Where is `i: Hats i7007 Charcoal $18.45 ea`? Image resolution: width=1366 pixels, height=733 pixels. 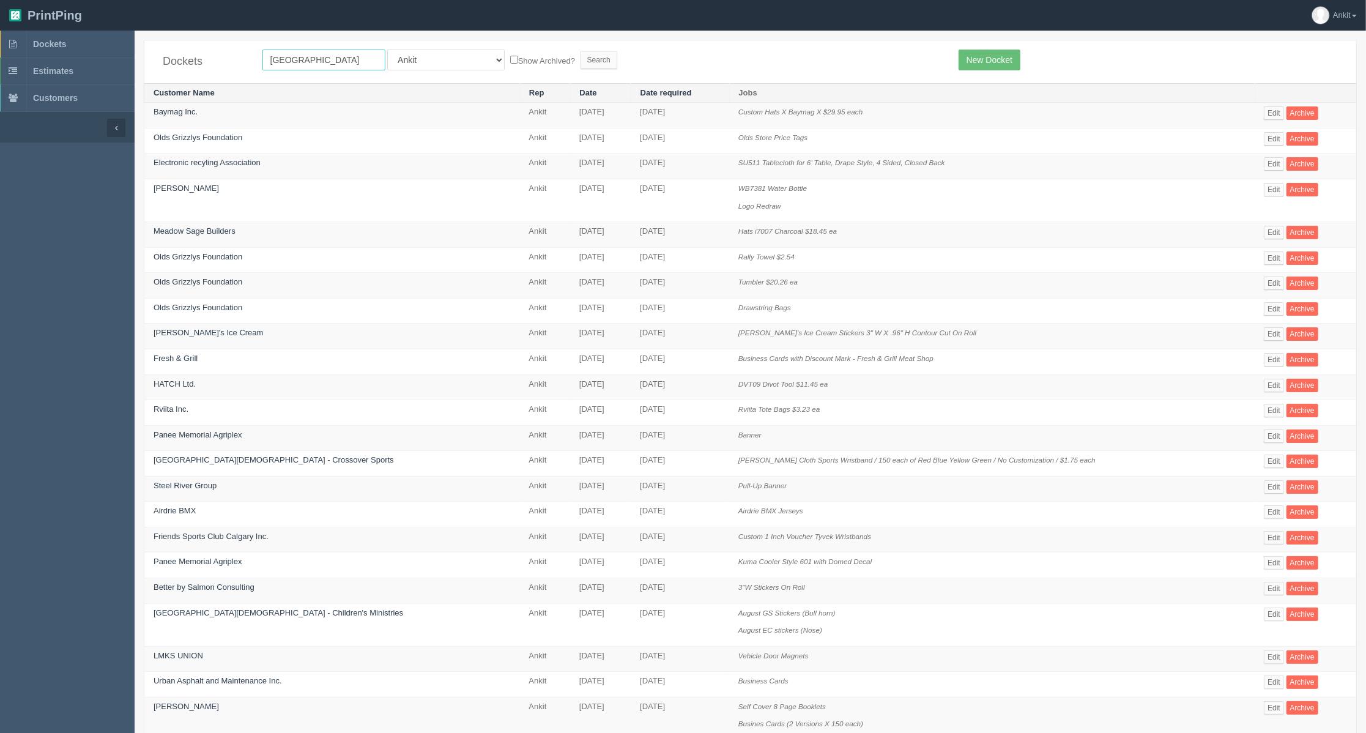
i: Hats i7007 Charcoal $18.45 ea is located at coordinates (787, 231).